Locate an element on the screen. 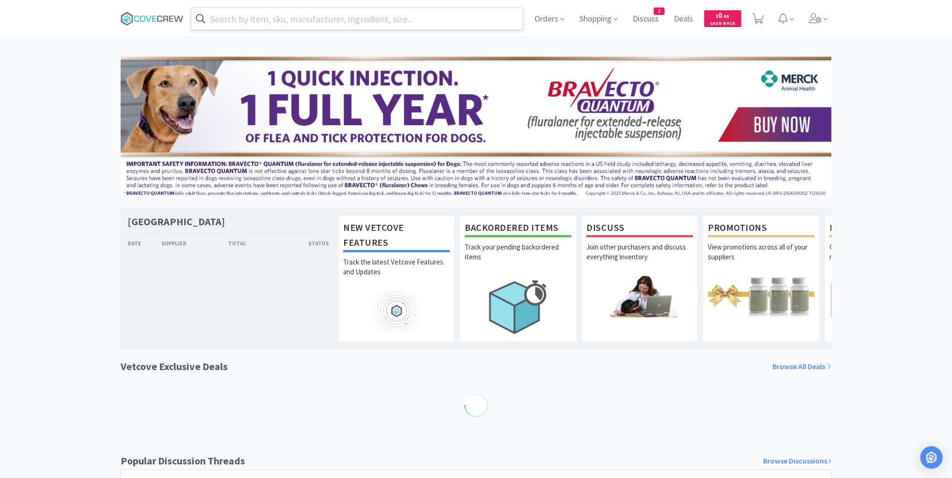 This screenshot has width=952, height=478. h1: Discuss is located at coordinates (639, 229).